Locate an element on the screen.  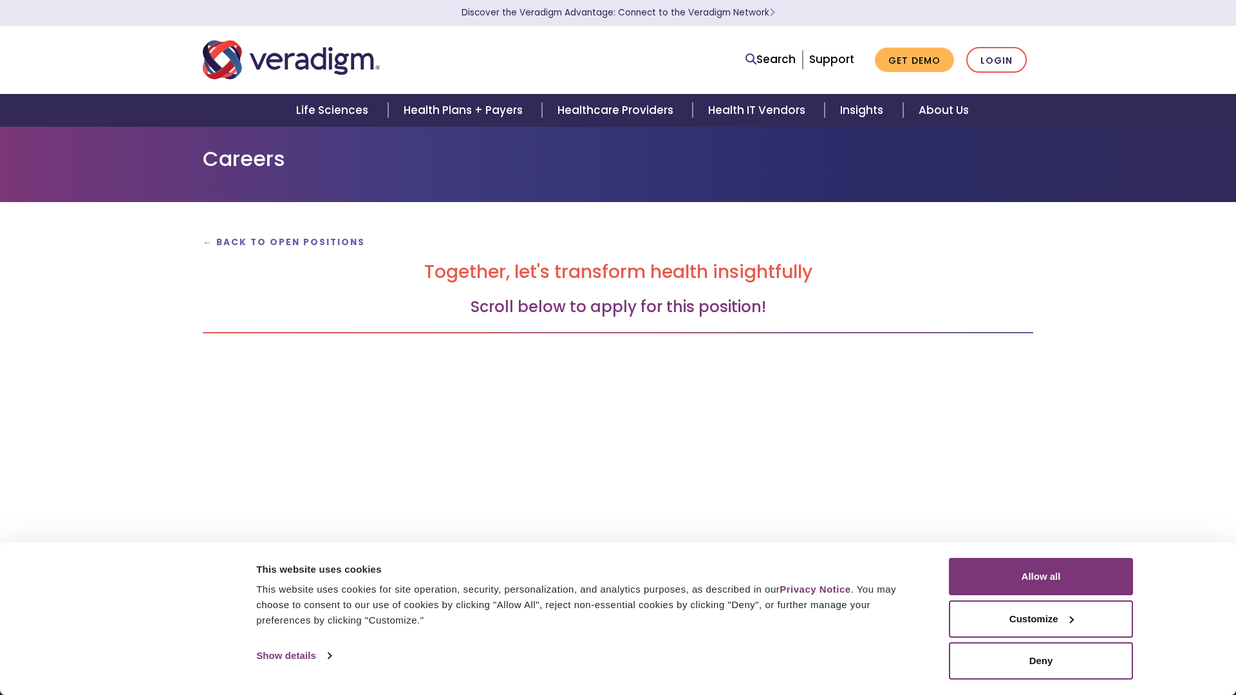
a: About Us is located at coordinates (944, 110).